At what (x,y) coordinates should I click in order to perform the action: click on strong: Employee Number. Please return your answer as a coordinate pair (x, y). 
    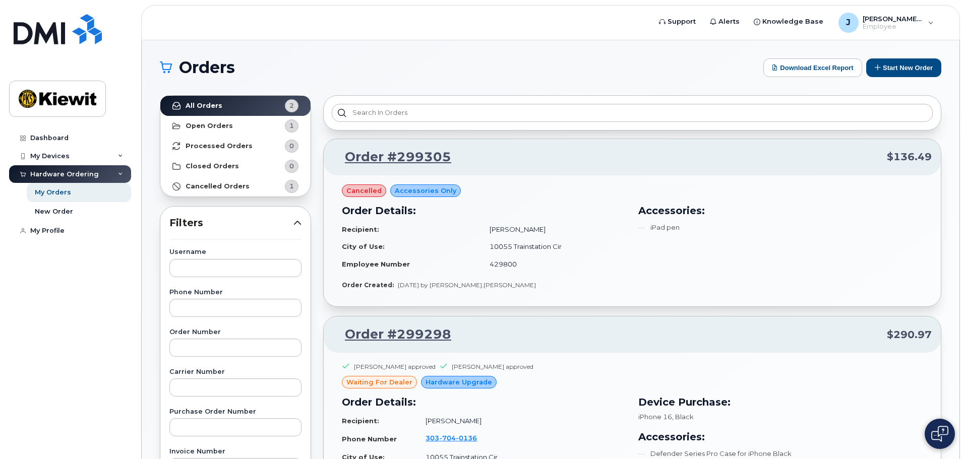
    Looking at the image, I should click on (376, 264).